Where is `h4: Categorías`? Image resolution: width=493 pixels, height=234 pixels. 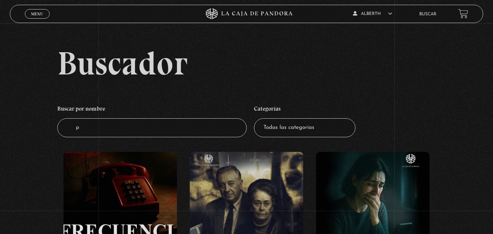
h4: Categorías is located at coordinates (305, 110).